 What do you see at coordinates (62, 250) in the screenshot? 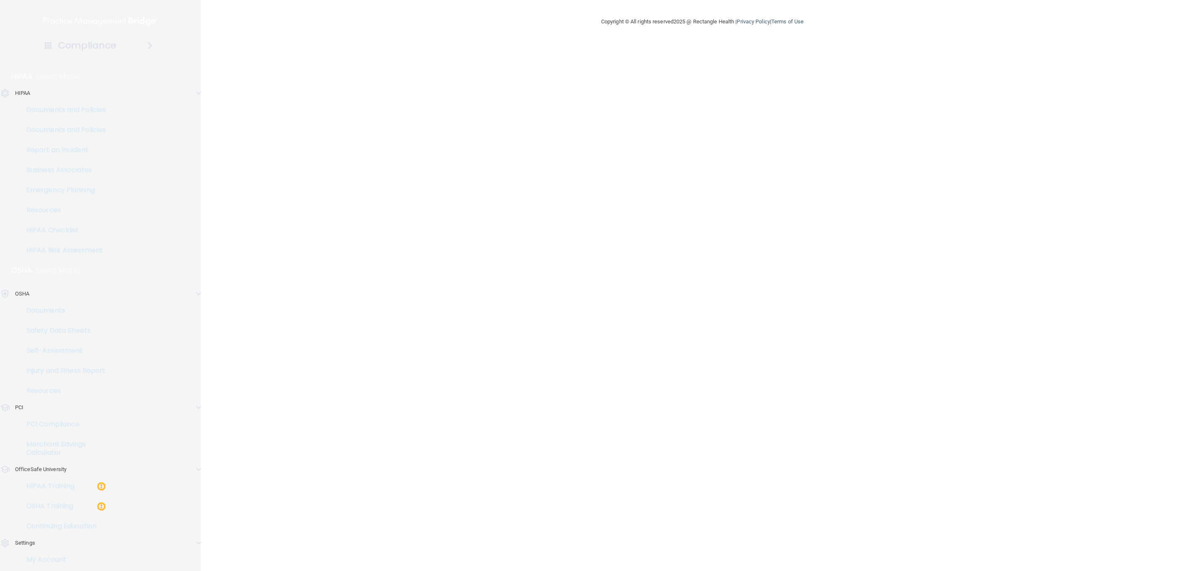
I see `p: HIPAA Risk Assessment` at bounding box center [62, 250].